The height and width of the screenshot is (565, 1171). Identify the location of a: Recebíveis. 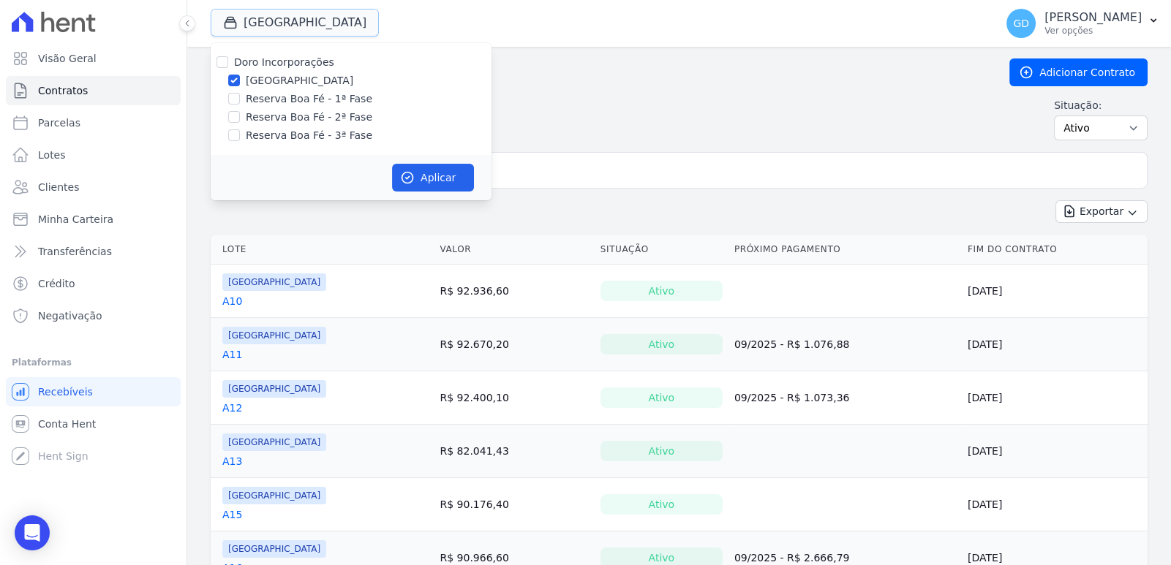
(93, 392).